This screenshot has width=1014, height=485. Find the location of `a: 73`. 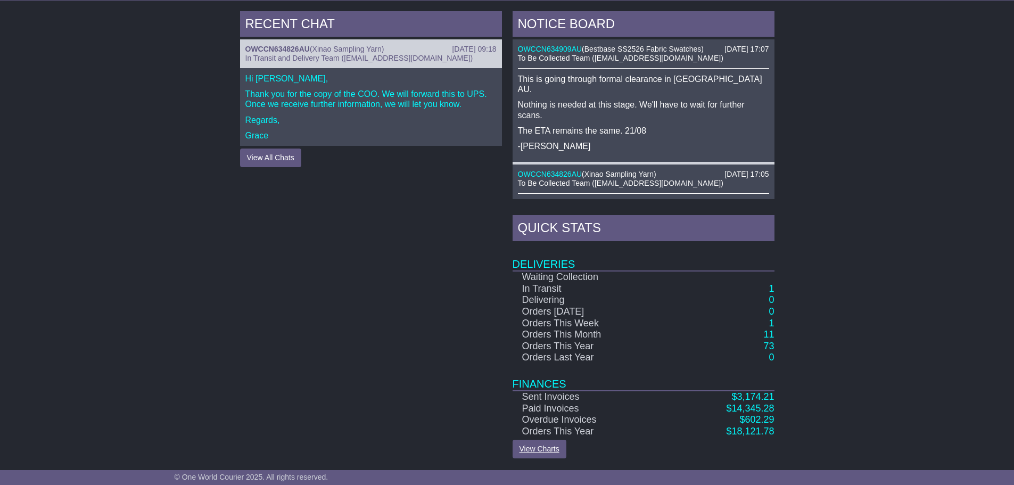

a: 73 is located at coordinates (768, 346).